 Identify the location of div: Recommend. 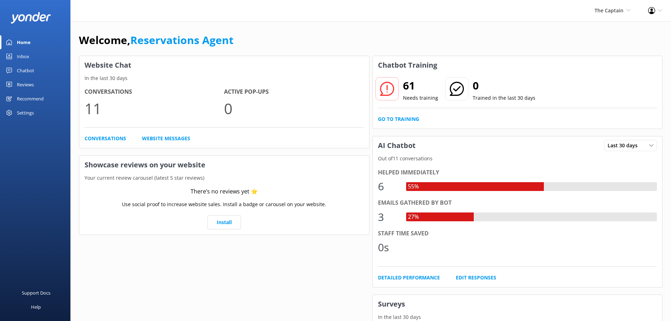
(30, 99).